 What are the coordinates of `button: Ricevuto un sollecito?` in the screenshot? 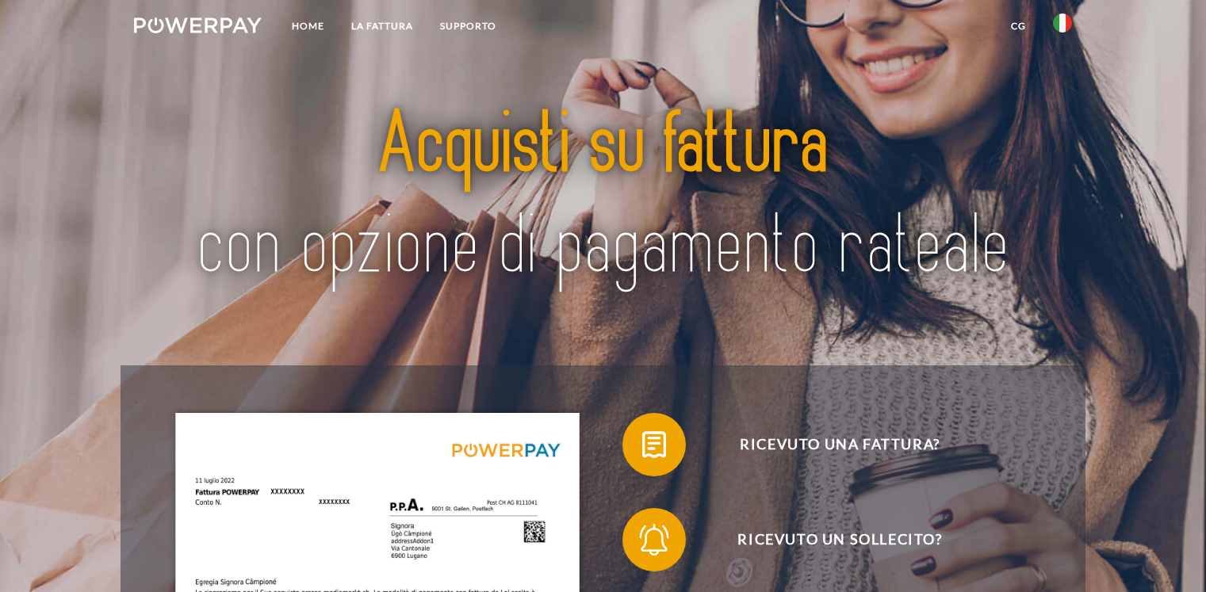 It's located at (828, 540).